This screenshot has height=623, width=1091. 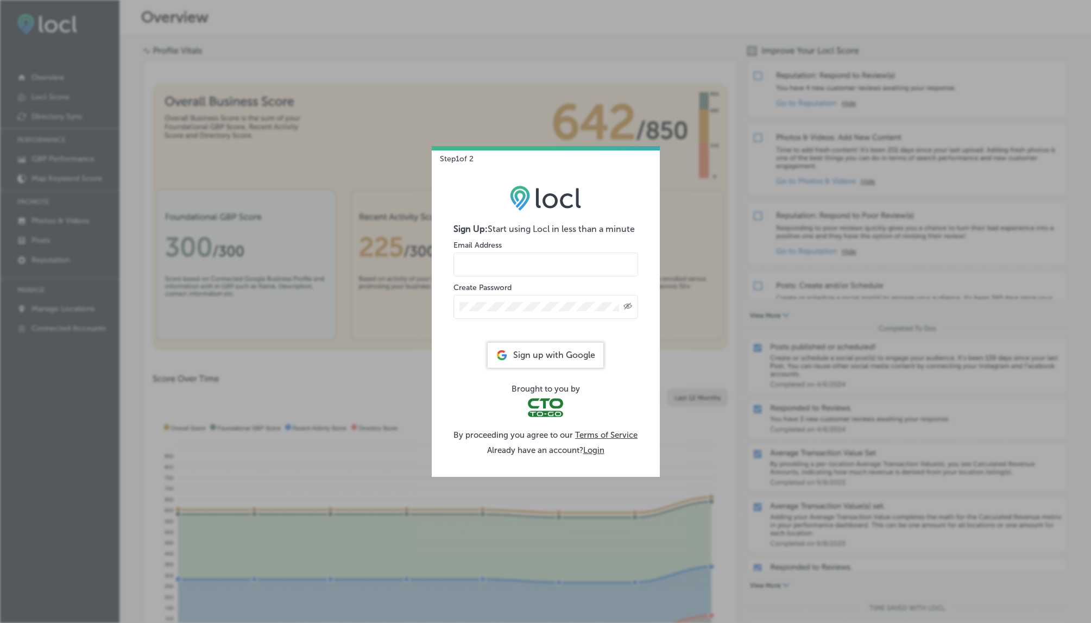 I want to click on img: CTO TO GO, so click(x=545, y=407).